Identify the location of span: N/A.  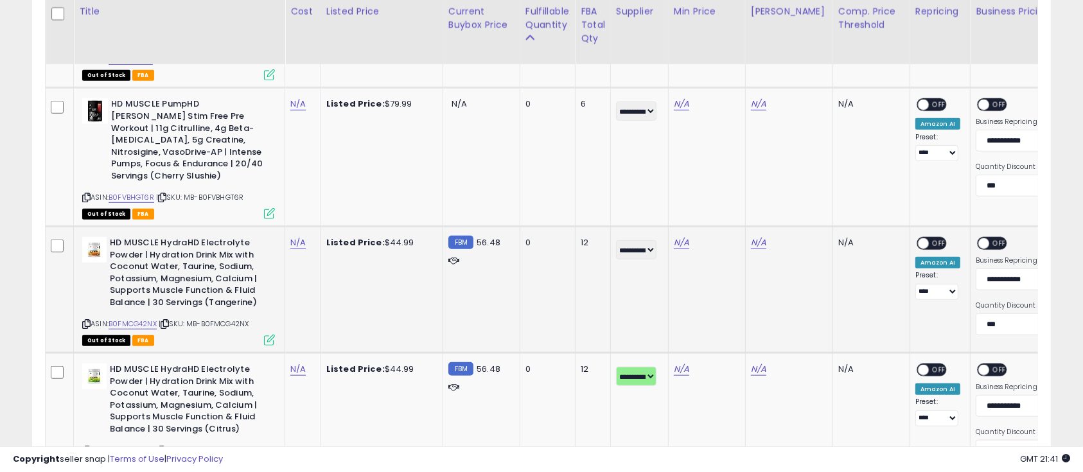
(459, 103).